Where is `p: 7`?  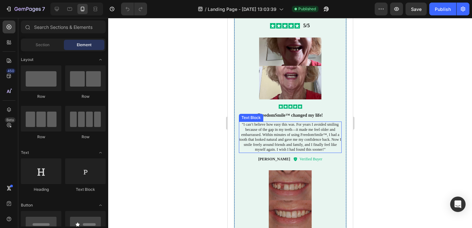
p: 7 is located at coordinates (43, 9).